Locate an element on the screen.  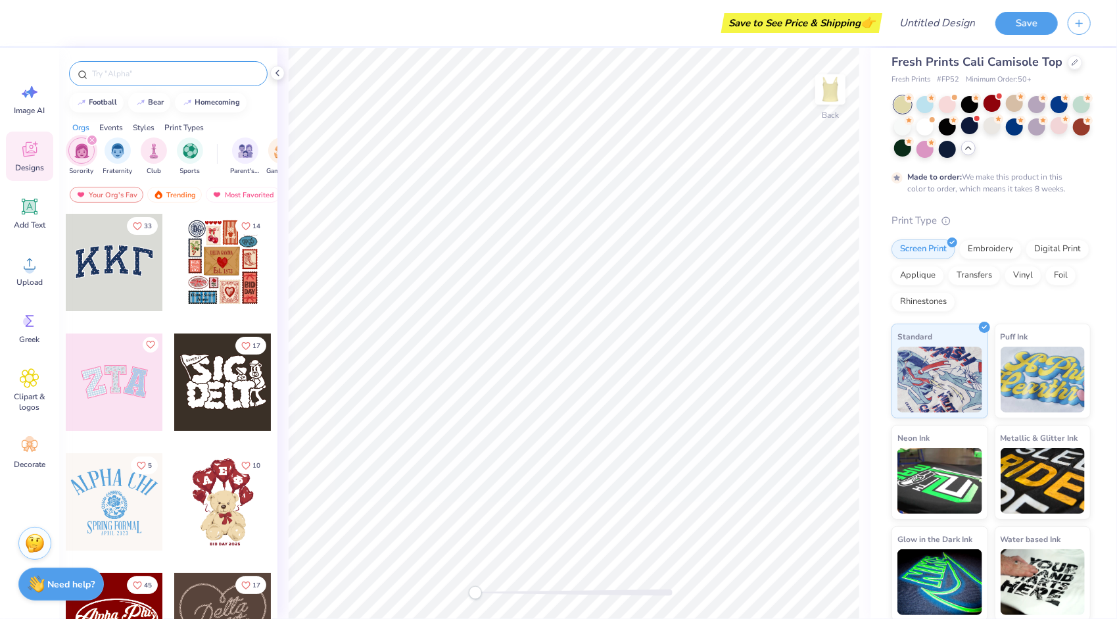
img: Parent's Weekend Image is located at coordinates (245, 151).